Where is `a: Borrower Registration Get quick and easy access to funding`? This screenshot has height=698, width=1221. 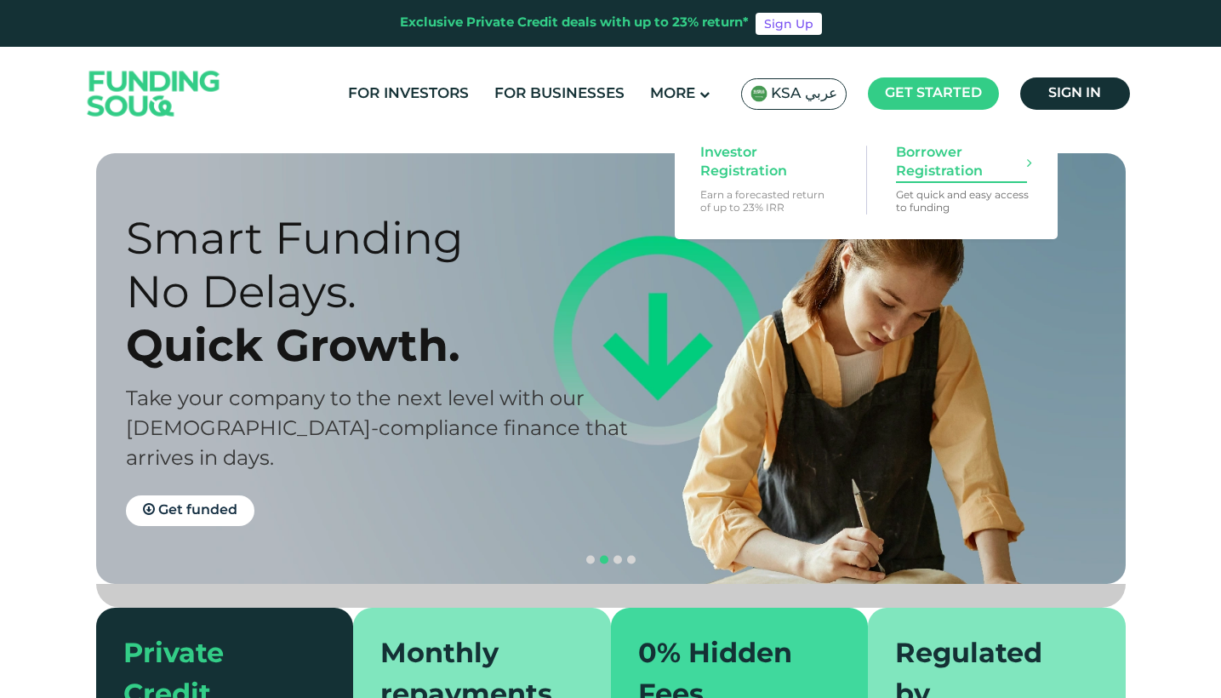 a: Borrower Registration Get quick and easy access to funding is located at coordinates (964, 179).